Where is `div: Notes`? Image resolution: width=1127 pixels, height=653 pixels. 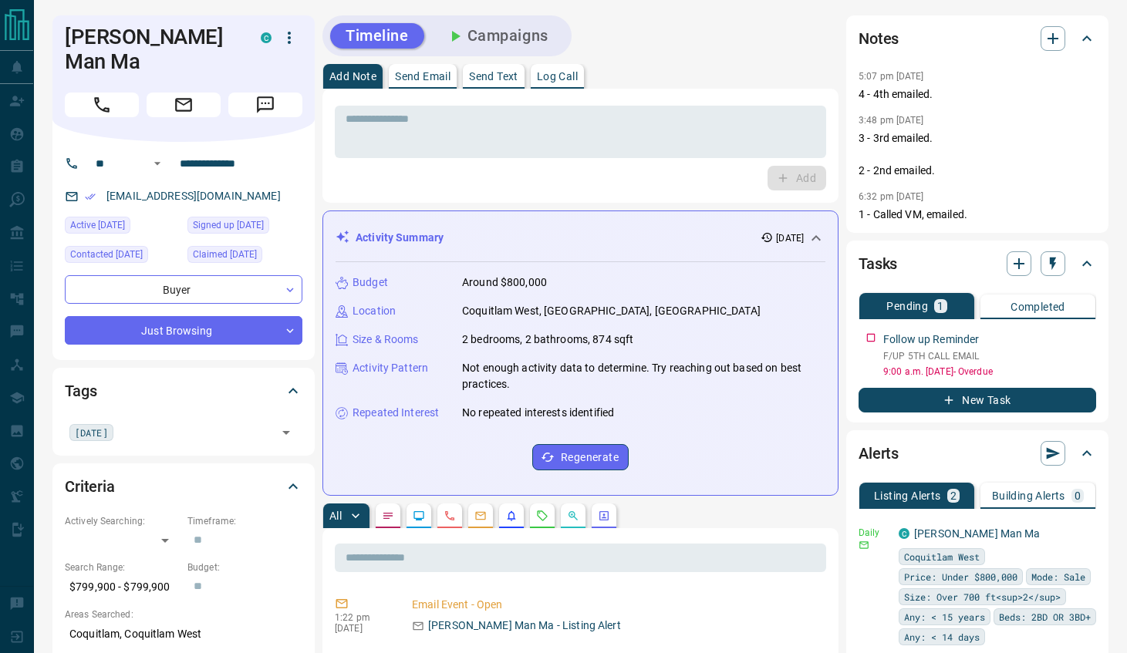
div: Notes is located at coordinates (977, 39).